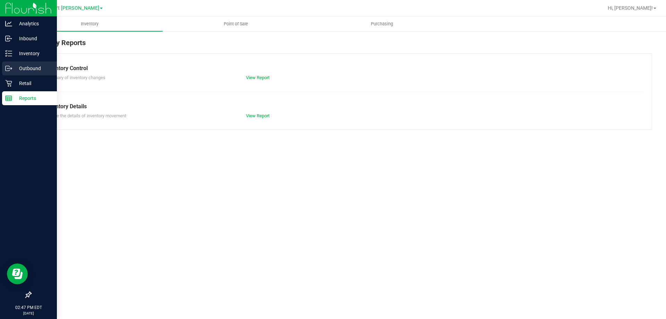 The height and width of the screenshot is (319, 666). Describe the element at coordinates (85, 116) in the screenshot. I see `span: Explore the details of inventory movement` at that location.